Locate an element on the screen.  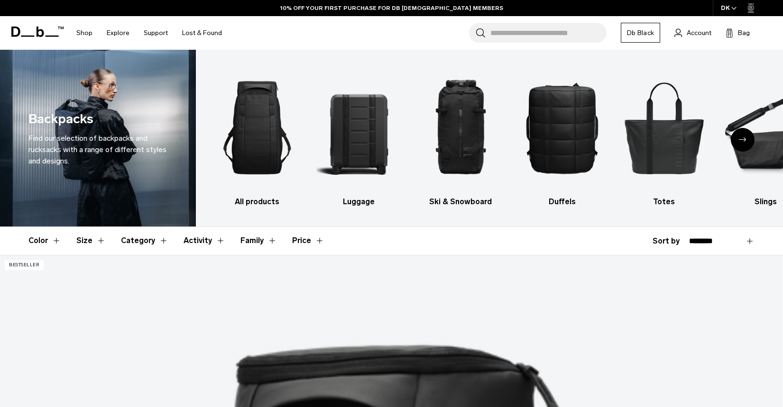
li: 2 / 10 is located at coordinates (359, 136).